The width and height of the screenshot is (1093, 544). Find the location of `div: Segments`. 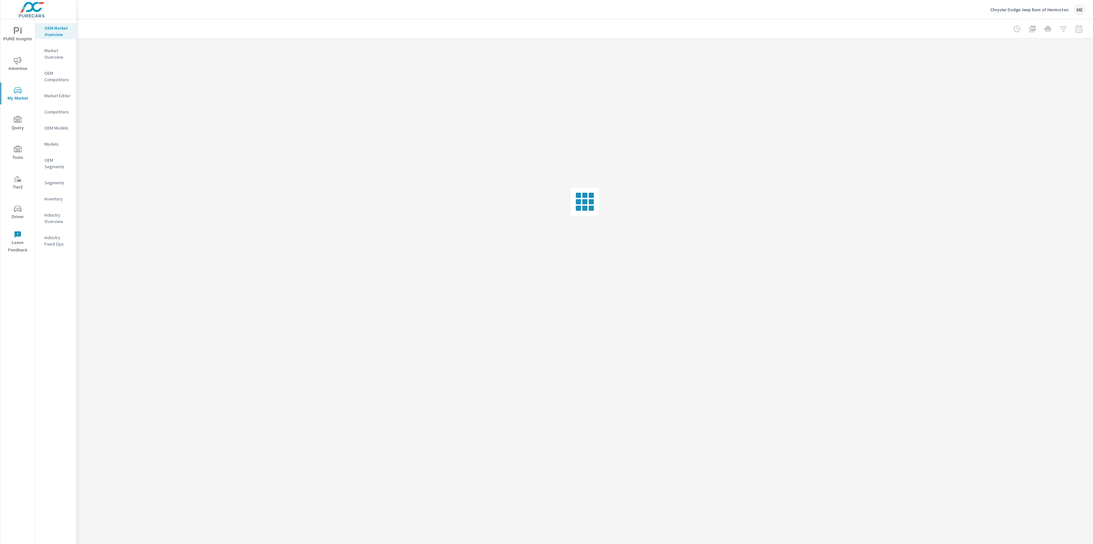

div: Segments is located at coordinates (56, 183).